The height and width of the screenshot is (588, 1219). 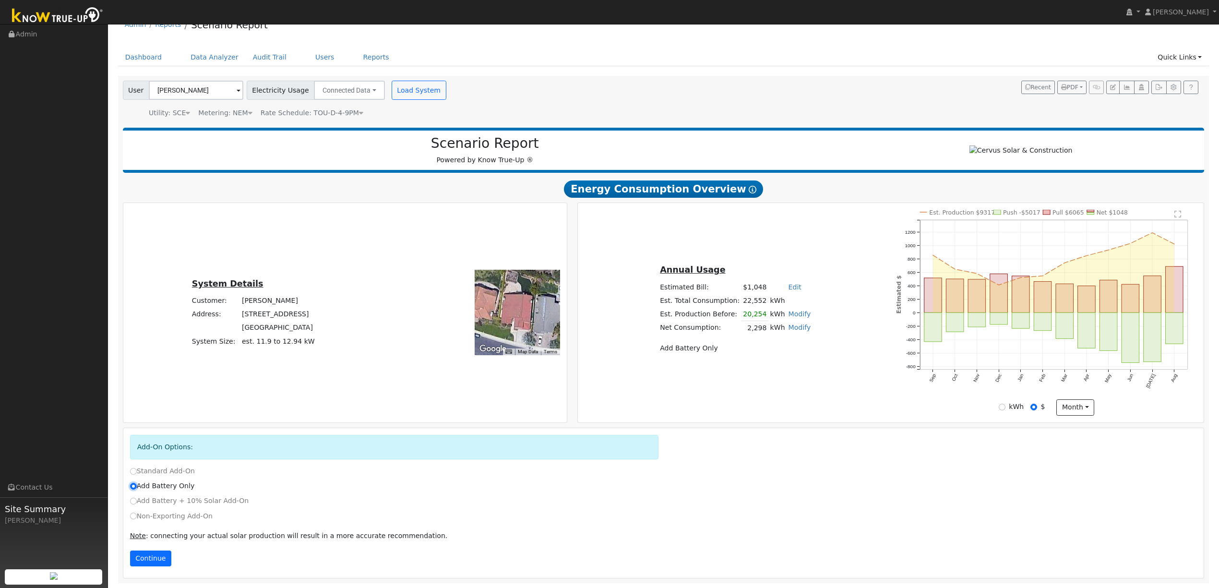 What do you see at coordinates (133, 501) in the screenshot?
I see `input: Add Battery + 10% Solar Add-On` at bounding box center [133, 501].